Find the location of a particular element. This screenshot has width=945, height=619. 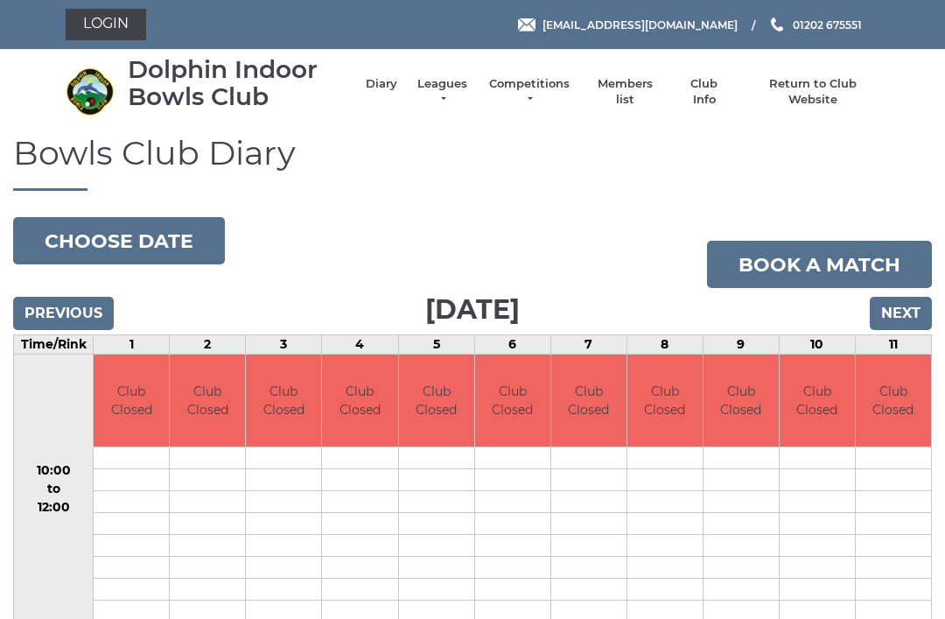

a: Leagues is located at coordinates (442, 92).